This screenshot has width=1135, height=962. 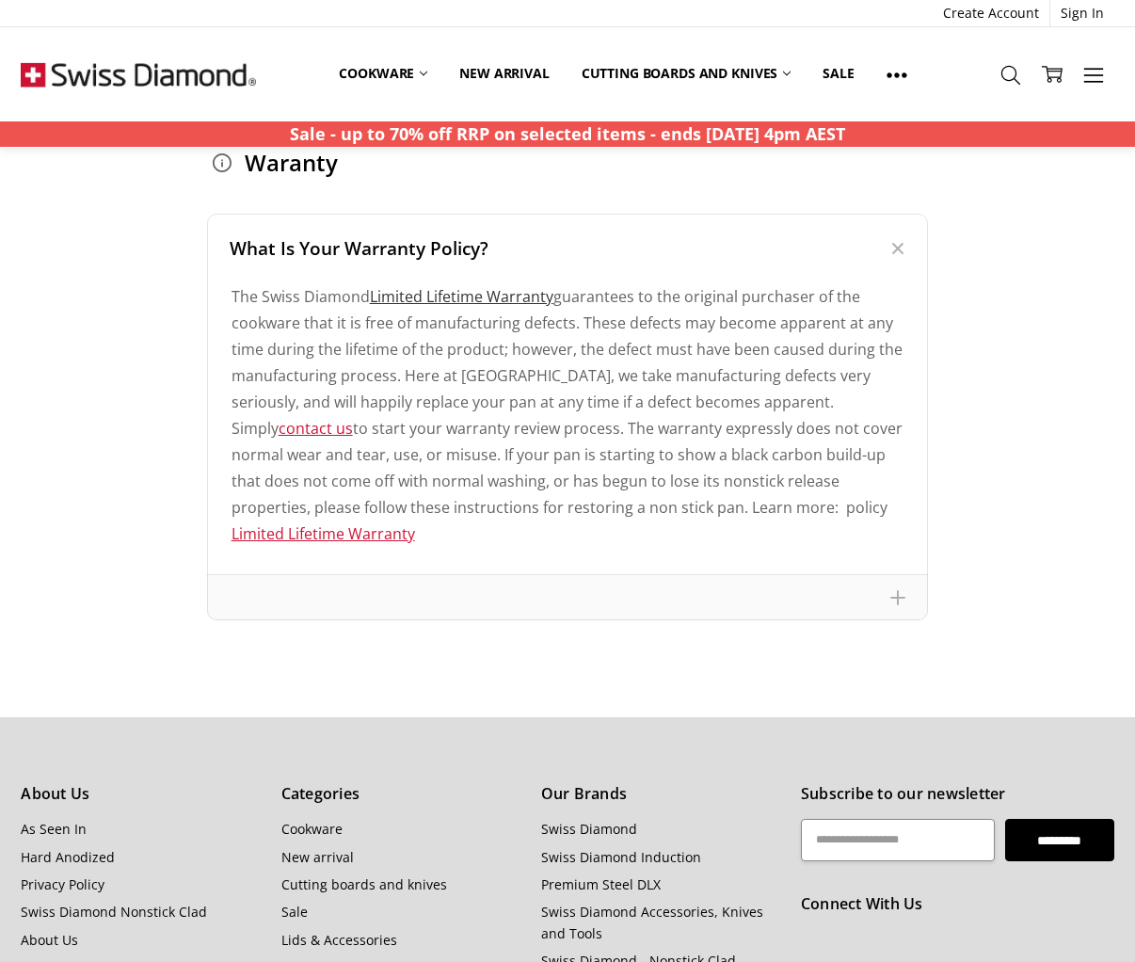 What do you see at coordinates (339, 939) in the screenshot?
I see `a: Lids & Accessories` at bounding box center [339, 939].